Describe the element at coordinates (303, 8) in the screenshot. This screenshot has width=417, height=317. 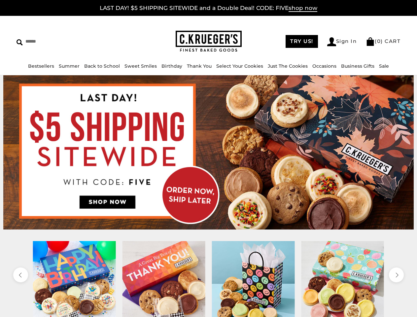
I see `span: shop now` at that location.